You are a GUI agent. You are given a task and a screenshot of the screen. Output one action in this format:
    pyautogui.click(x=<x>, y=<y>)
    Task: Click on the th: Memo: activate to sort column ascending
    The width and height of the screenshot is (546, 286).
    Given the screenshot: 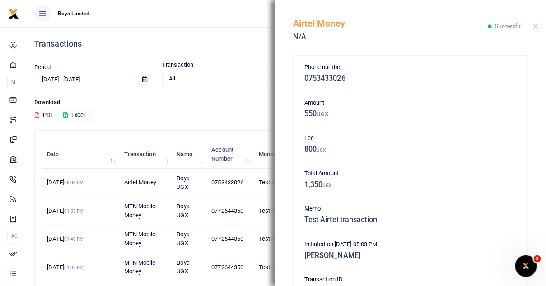 What is the action you would take?
    pyautogui.click(x=294, y=154)
    